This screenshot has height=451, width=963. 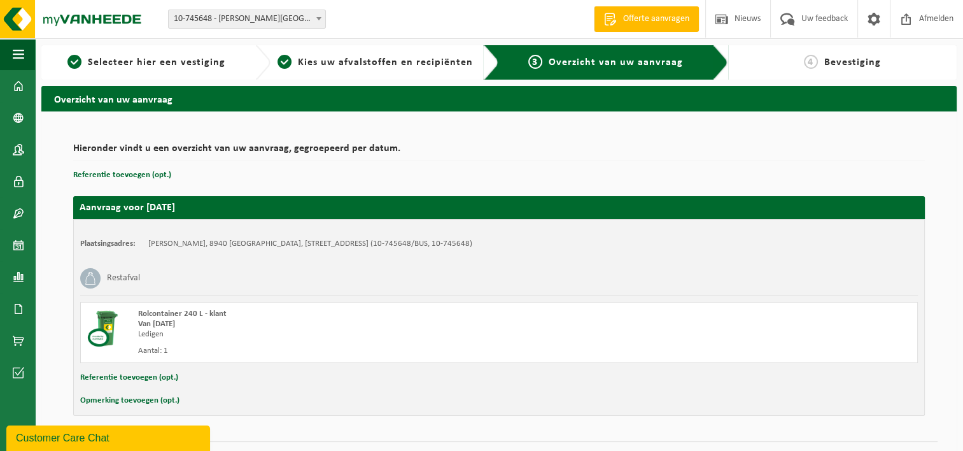 I want to click on h2: Overzicht van uw aanvraag, so click(x=499, y=98).